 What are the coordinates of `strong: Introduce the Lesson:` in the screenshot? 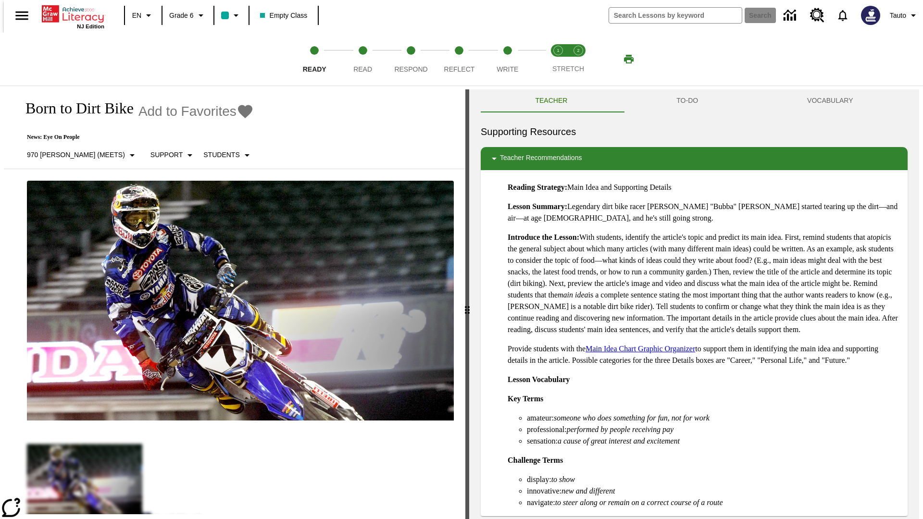 It's located at (543, 237).